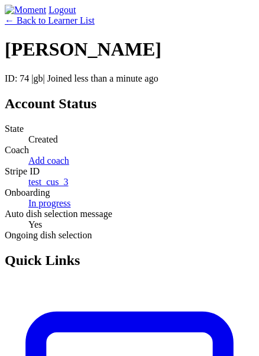 The height and width of the screenshot is (356, 259). Describe the element at coordinates (129, 150) in the screenshot. I see `dt: Coach` at that location.